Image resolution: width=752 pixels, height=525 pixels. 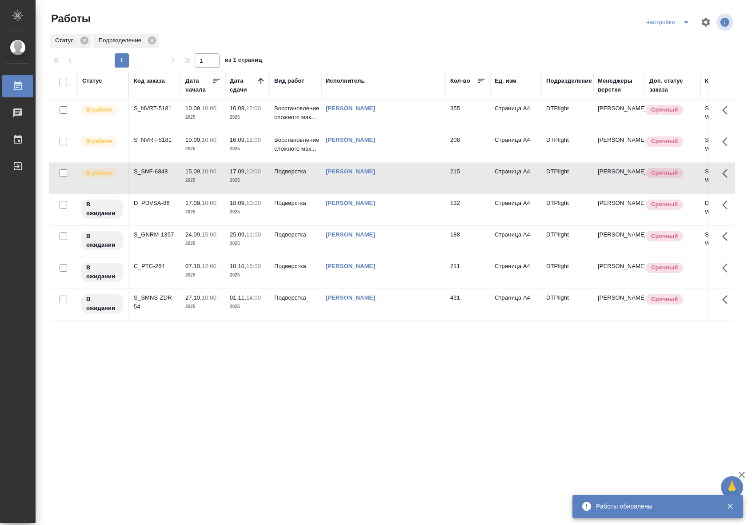 What do you see at coordinates (253, 266) in the screenshot?
I see `p: 15:00` at bounding box center [253, 266].